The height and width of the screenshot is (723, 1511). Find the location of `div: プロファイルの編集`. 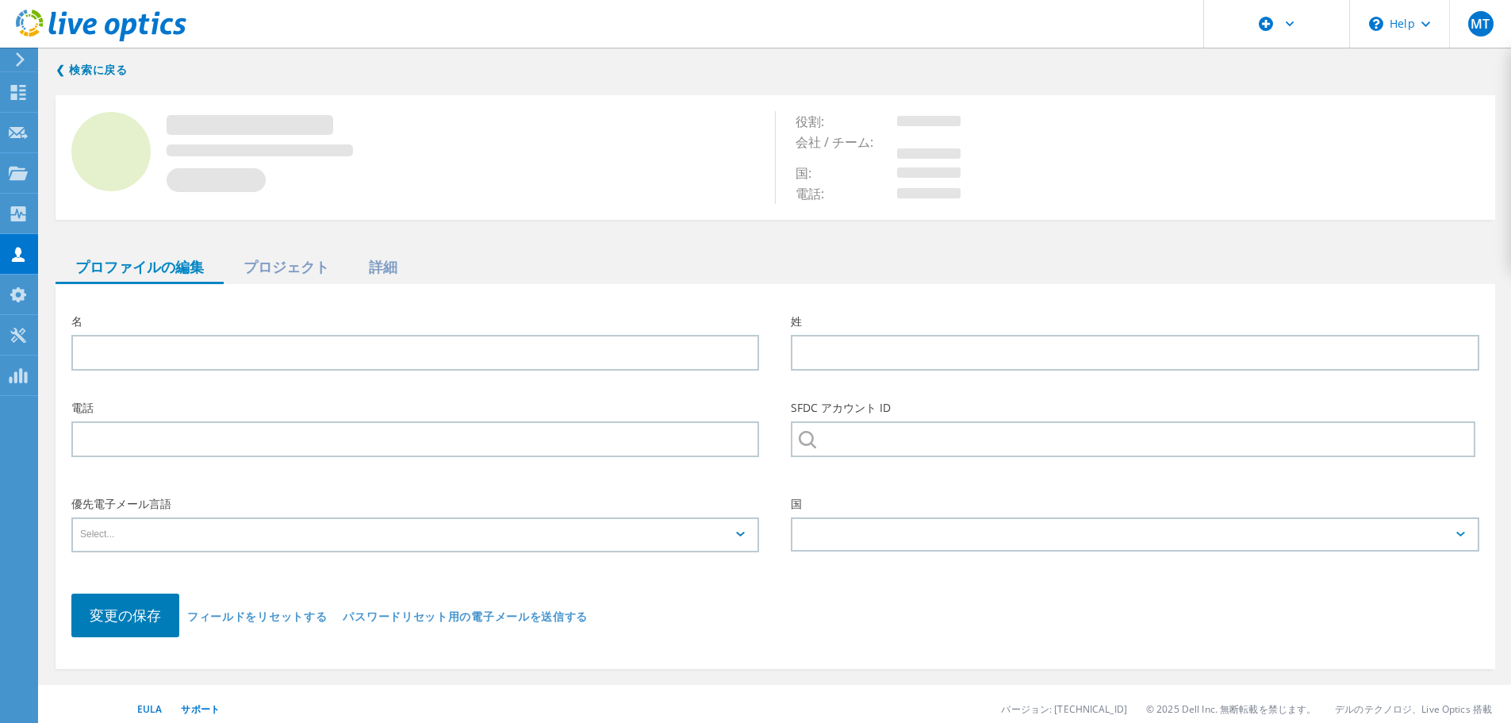

div: プロファイルの編集 is located at coordinates (140, 267).